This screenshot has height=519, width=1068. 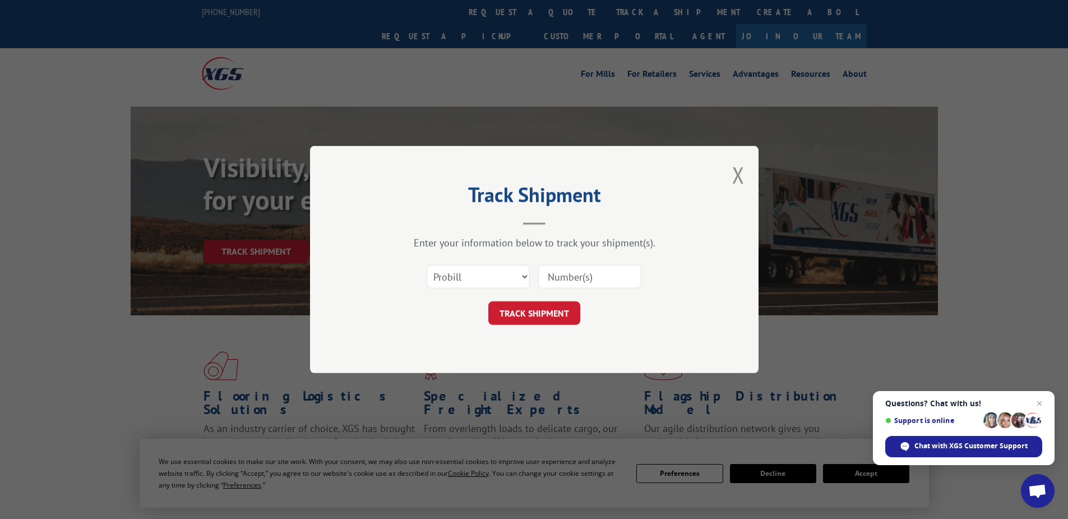 What do you see at coordinates (1040, 403) in the screenshot?
I see `span: Close chat` at bounding box center [1040, 403].